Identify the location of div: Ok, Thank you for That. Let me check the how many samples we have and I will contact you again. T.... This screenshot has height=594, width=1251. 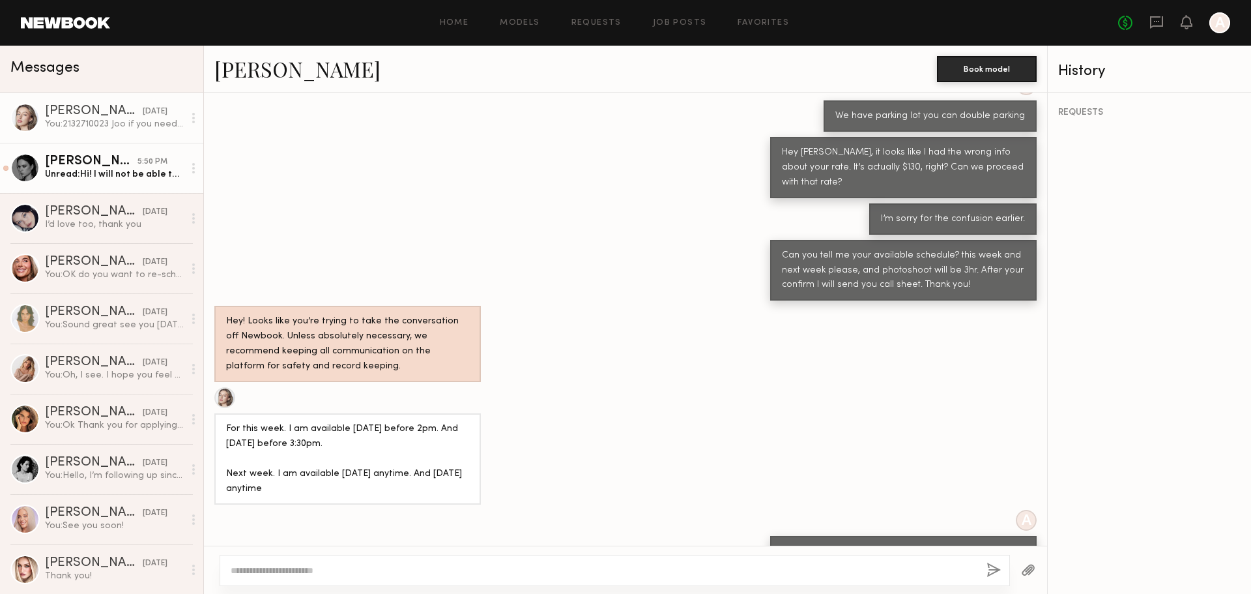
(903, 566).